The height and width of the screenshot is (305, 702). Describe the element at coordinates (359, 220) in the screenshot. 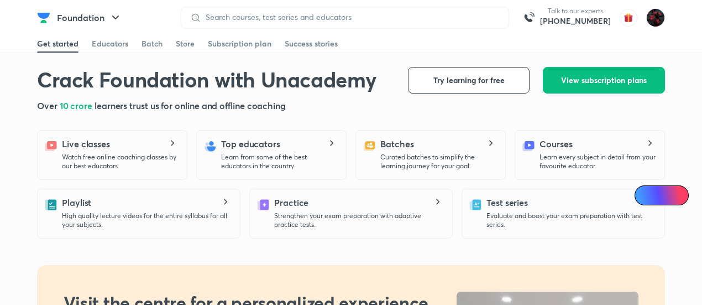

I see `p: Strengthen your exam preparation with adaptive practice tests.` at that location.